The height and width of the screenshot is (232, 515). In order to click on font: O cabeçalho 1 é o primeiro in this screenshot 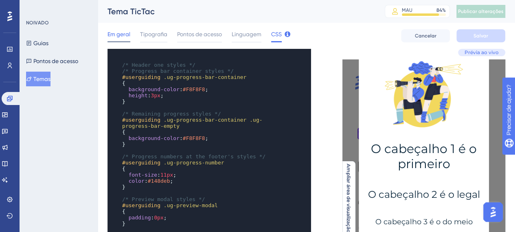, I will do `click(83, 97)`.